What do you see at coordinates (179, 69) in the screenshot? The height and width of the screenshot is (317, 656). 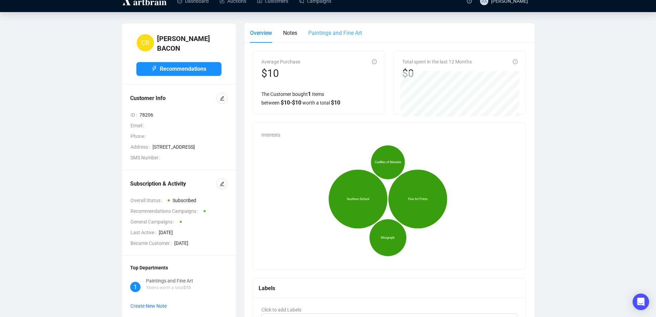 I see `button: Recommendations` at bounding box center [179, 69].